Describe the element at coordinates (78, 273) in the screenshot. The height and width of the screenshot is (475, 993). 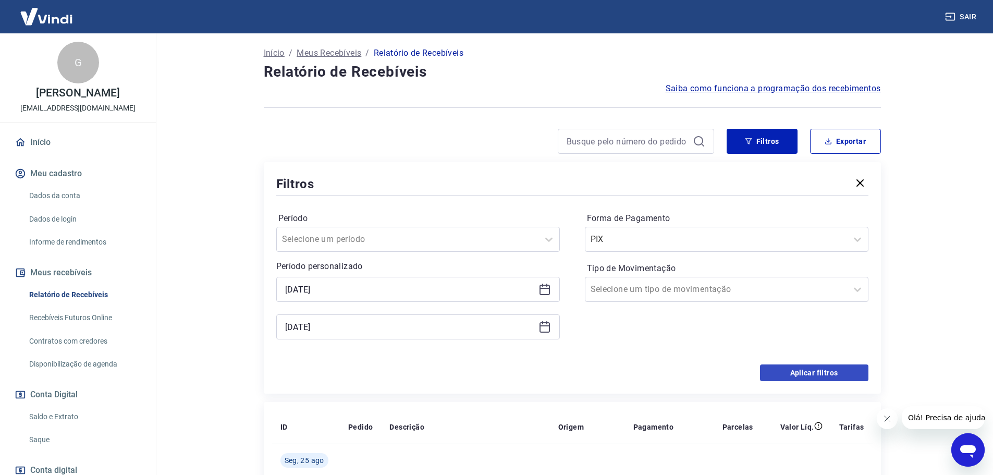
I see `button: Meus recebíveis` at that location.